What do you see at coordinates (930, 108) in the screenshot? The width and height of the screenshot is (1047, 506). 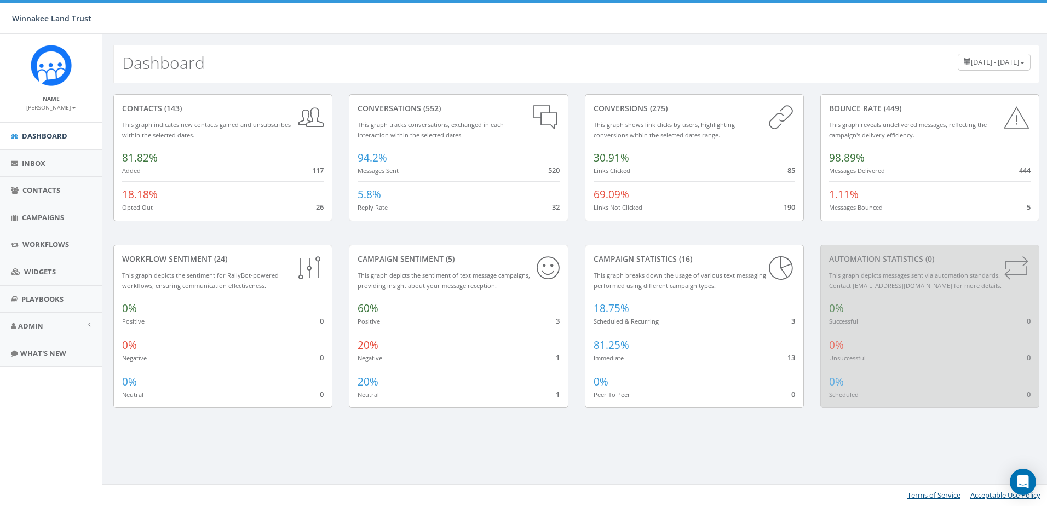 I see `div: Bounce Rate` at bounding box center [930, 108].